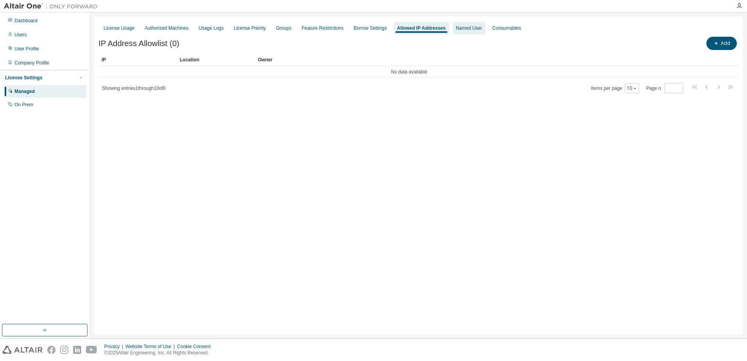  Describe the element at coordinates (137, 60) in the screenshot. I see `div: IP` at that location.